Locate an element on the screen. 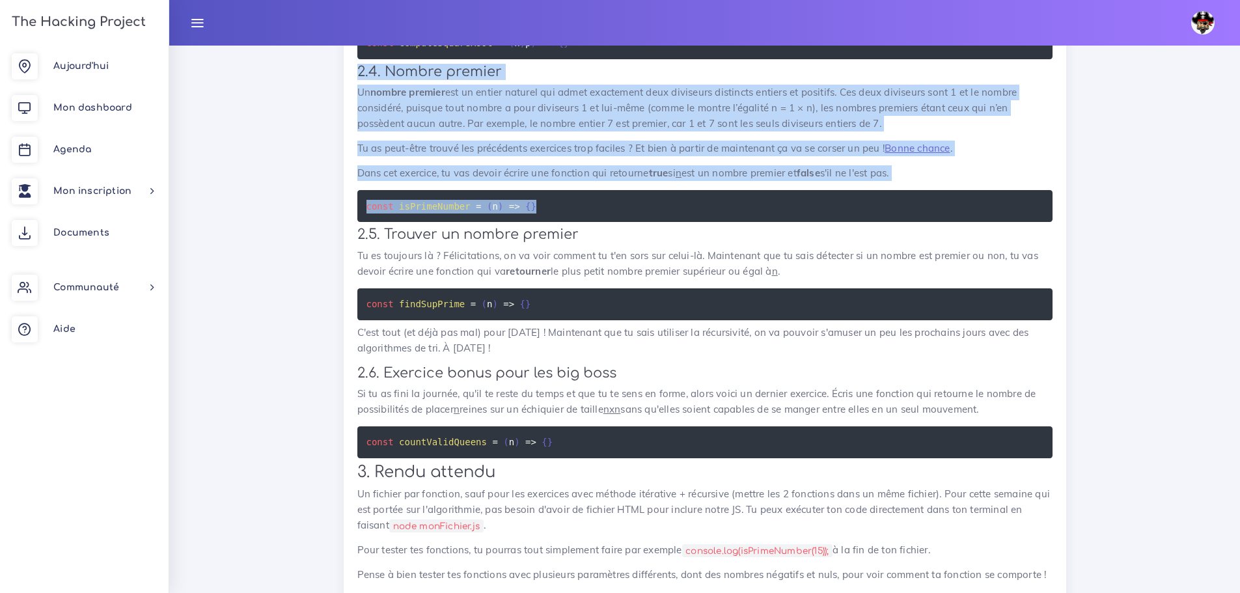 Image resolution: width=1240 pixels, height=593 pixels. span: Communauté is located at coordinates (86, 287).